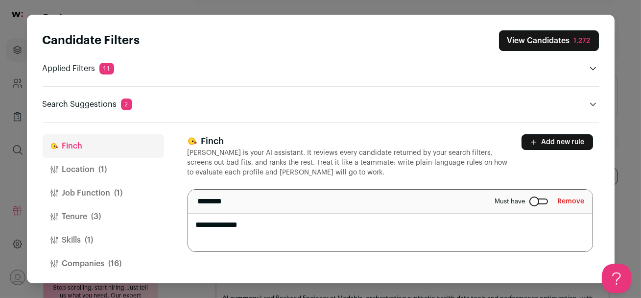  Describe the element at coordinates (91, 41) in the screenshot. I see `strong: Candidate Filters` at that location.